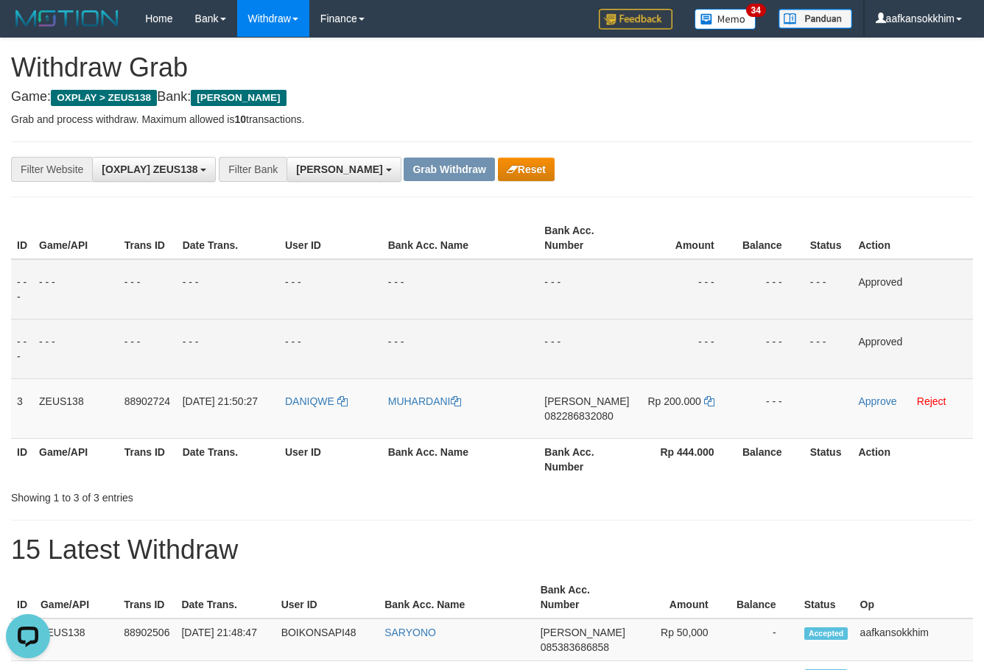 The image size is (984, 670). I want to click on h1: 15 Latest Withdraw, so click(492, 550).